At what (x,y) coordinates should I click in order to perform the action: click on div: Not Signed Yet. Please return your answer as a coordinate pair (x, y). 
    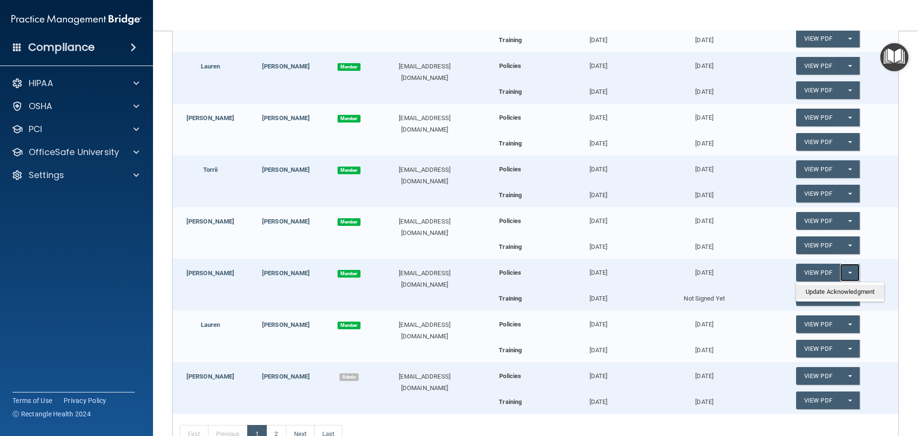
    Looking at the image, I should click on (704, 296).